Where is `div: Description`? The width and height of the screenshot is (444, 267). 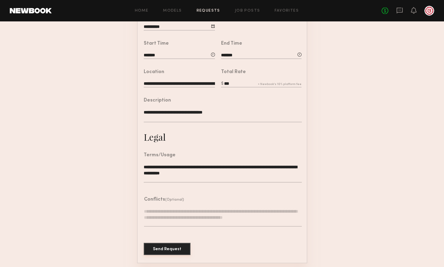
div: Description is located at coordinates (157, 101).